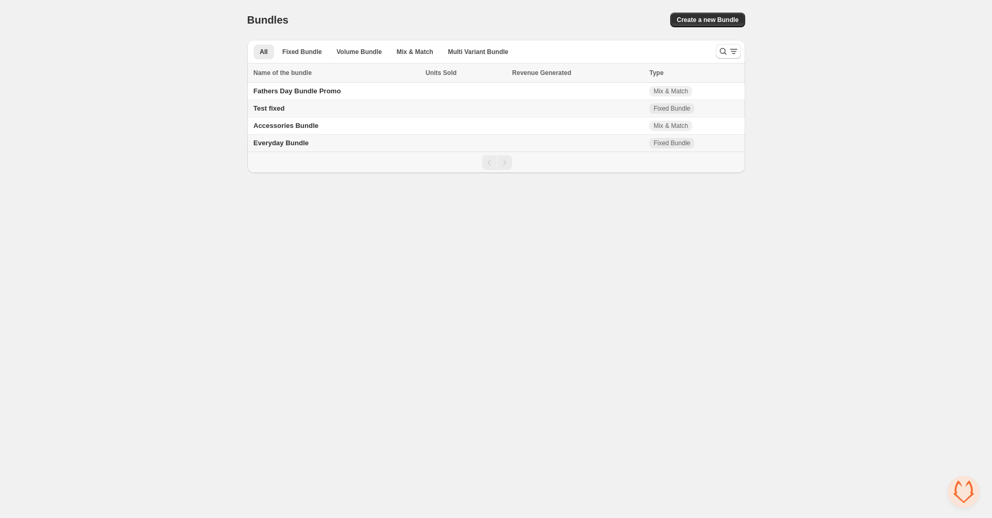 The height and width of the screenshot is (518, 992). Describe the element at coordinates (694, 73) in the screenshot. I see `div: Type` at that location.